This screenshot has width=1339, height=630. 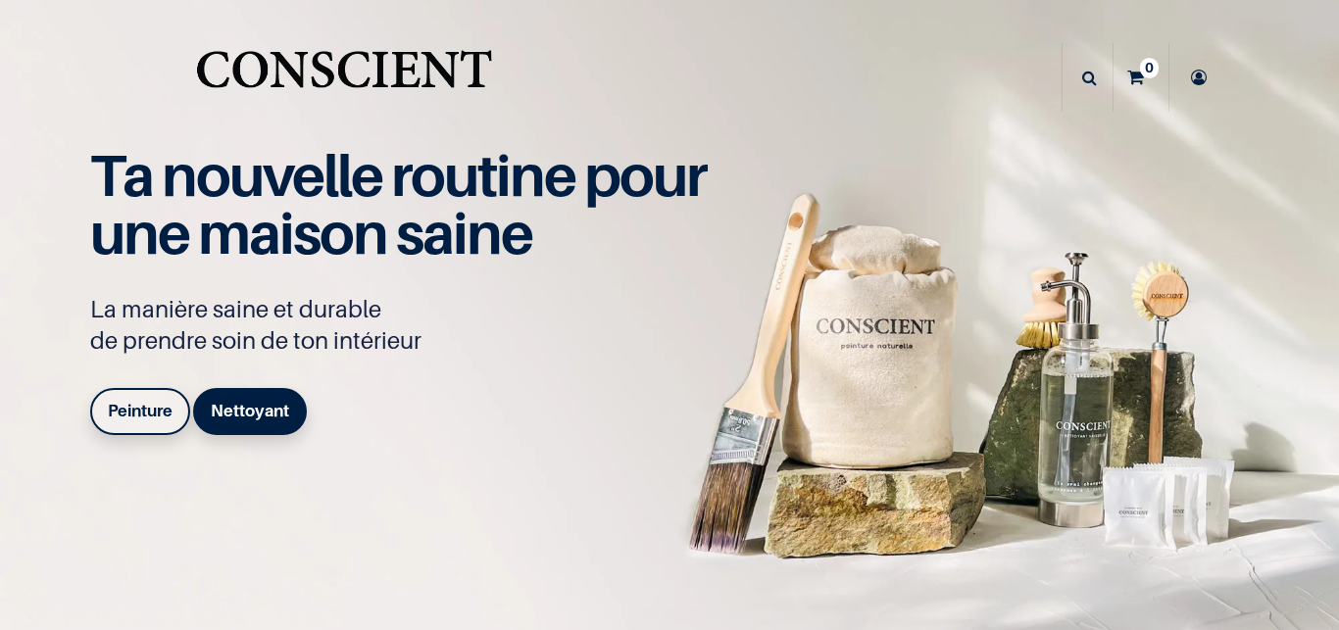 What do you see at coordinates (1149, 68) in the screenshot?
I see `sup: 0` at bounding box center [1149, 68].